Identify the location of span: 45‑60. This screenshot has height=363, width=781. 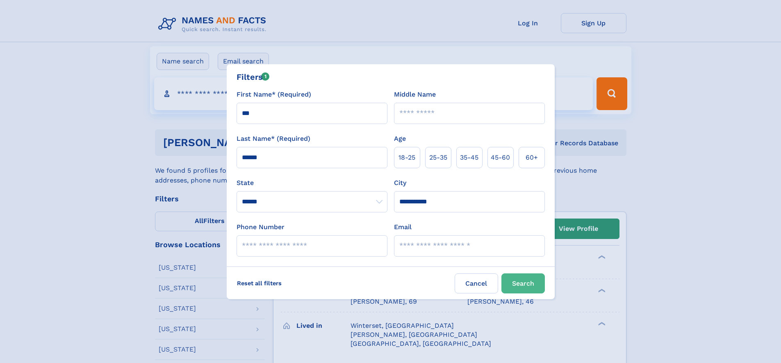
(500, 158).